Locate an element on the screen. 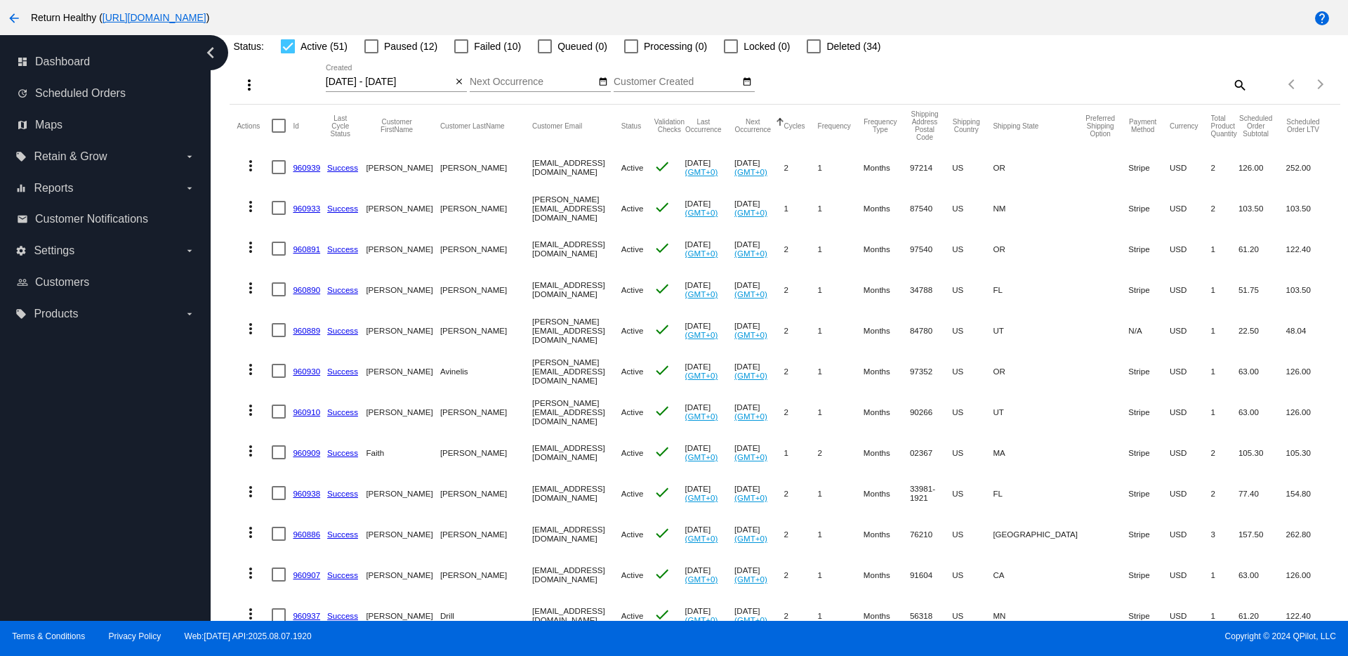  button: Change sorting for ShippingCountry is located at coordinates (966, 126).